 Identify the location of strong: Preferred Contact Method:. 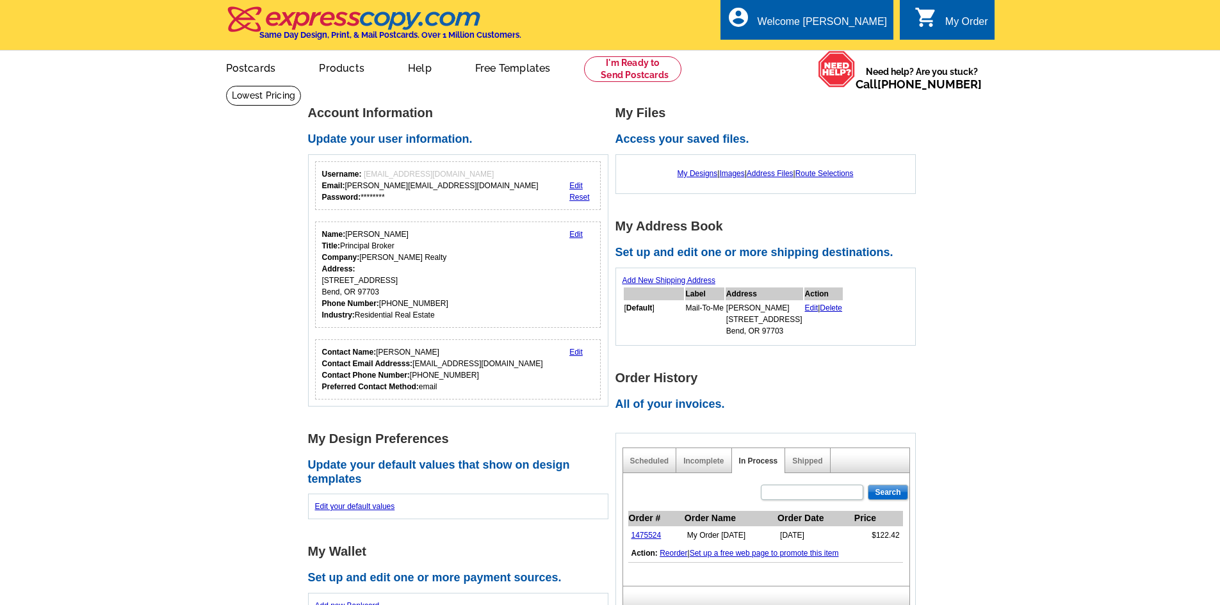
(370, 387).